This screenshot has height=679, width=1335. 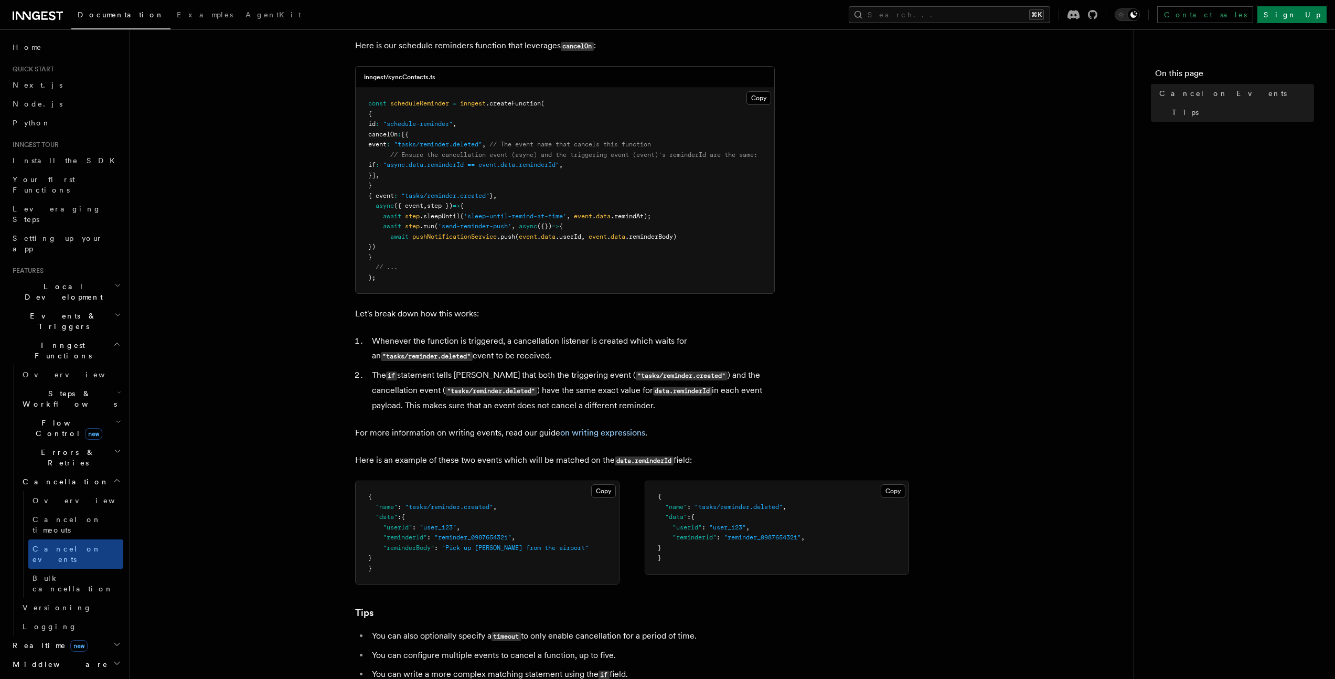 I want to click on a: Examples, so click(x=205, y=16).